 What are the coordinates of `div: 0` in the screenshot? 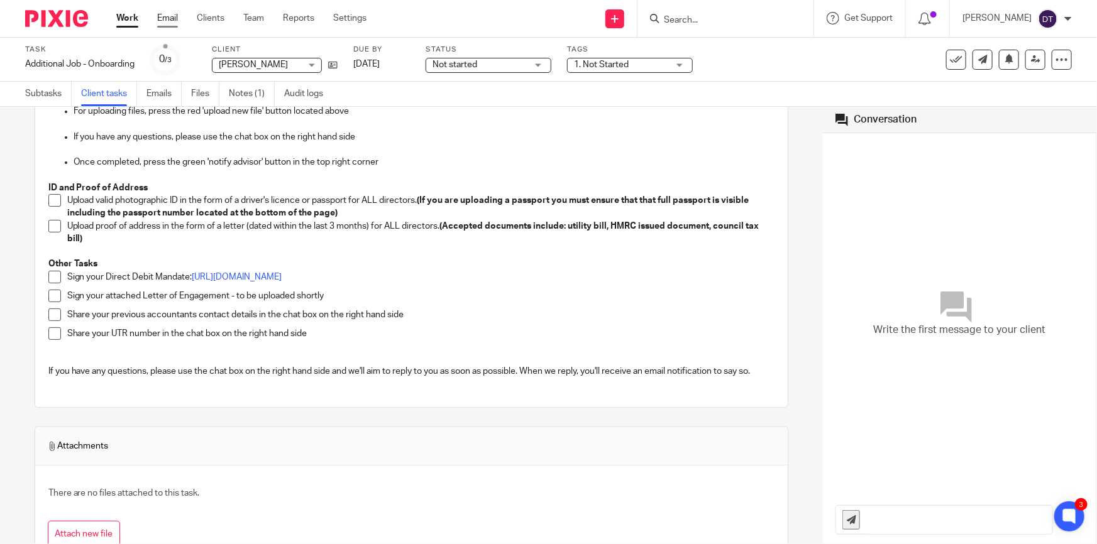 It's located at (165, 59).